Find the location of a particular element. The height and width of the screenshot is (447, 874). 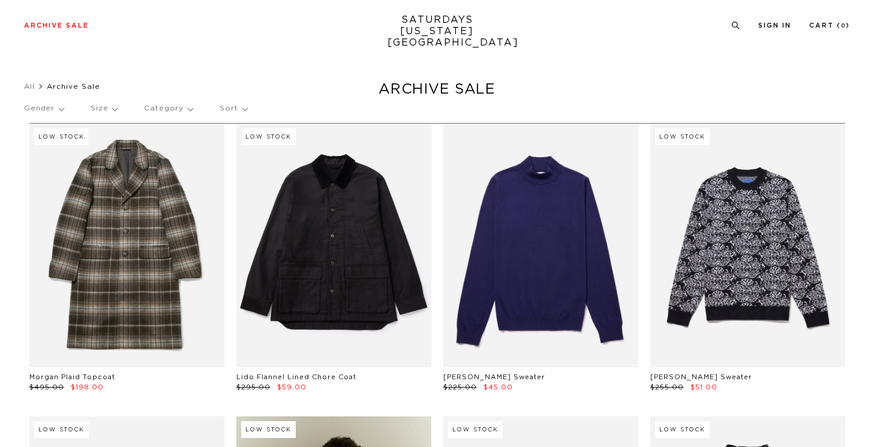

a: All is located at coordinates (29, 86).